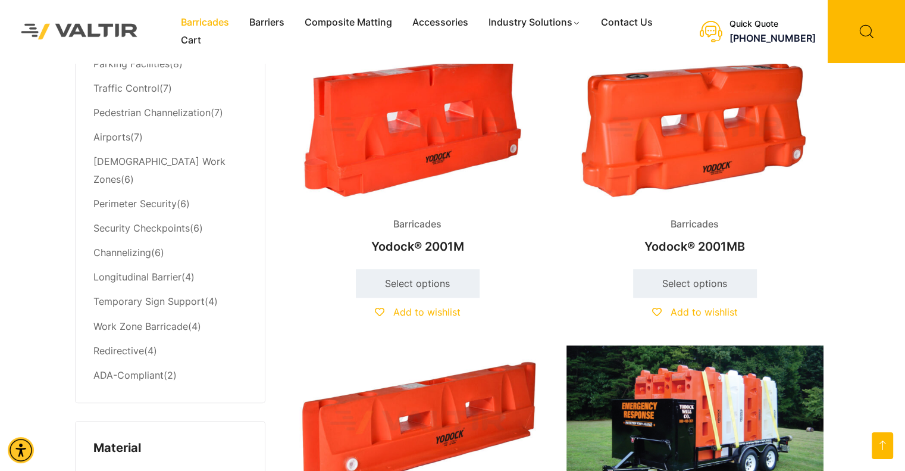  I want to click on a: Accessories, so click(441, 23).